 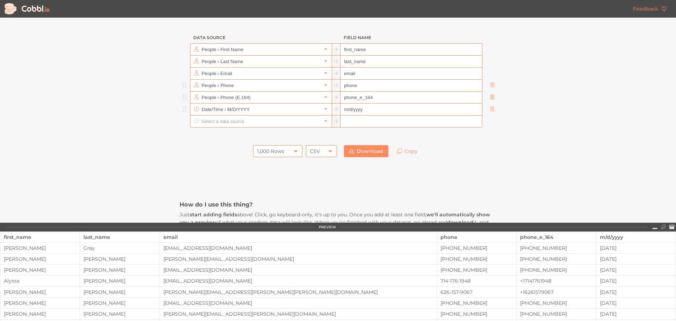 I want to click on div: last_name, so click(x=119, y=237).